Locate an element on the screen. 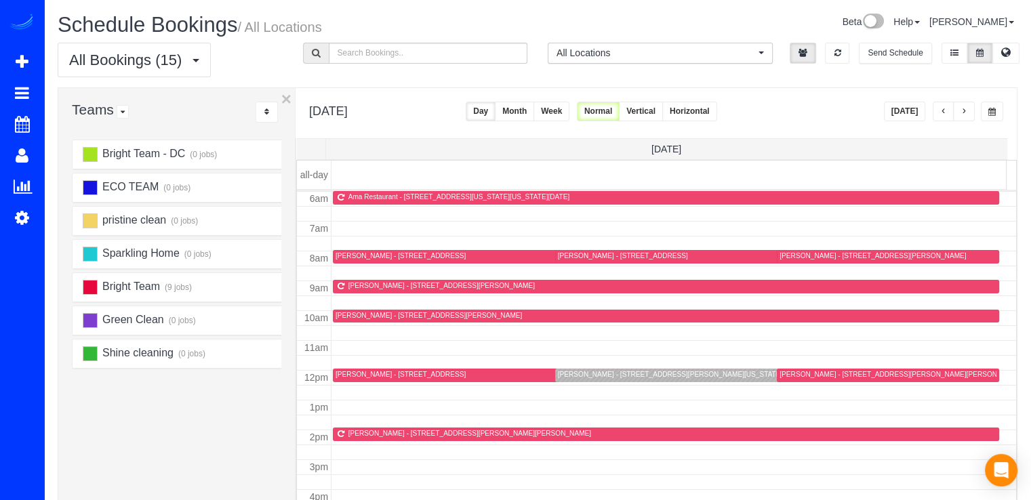 This screenshot has height=500, width=1031. span: 7am is located at coordinates (319, 228).